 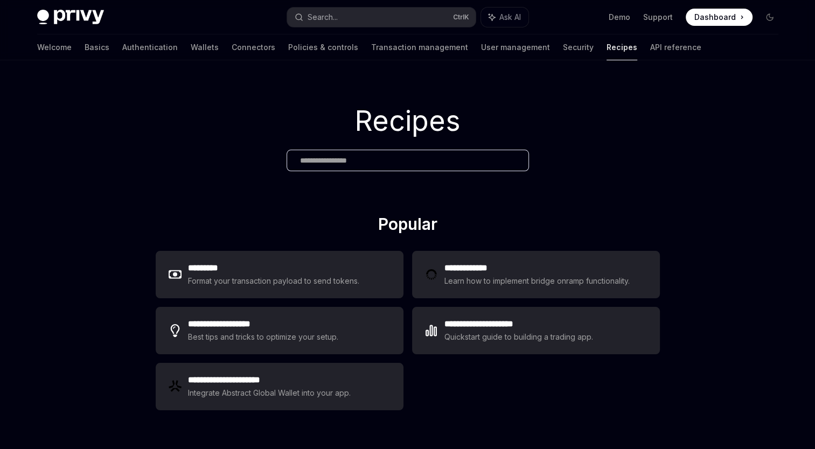 I want to click on a: API reference, so click(x=676, y=47).